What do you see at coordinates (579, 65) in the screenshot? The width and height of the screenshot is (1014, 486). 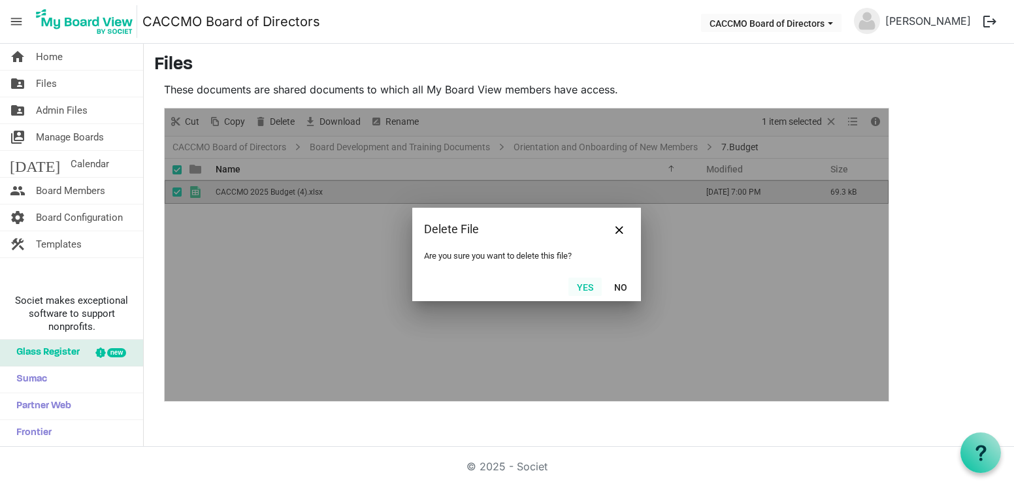 I see `h3: Files` at bounding box center [579, 65].